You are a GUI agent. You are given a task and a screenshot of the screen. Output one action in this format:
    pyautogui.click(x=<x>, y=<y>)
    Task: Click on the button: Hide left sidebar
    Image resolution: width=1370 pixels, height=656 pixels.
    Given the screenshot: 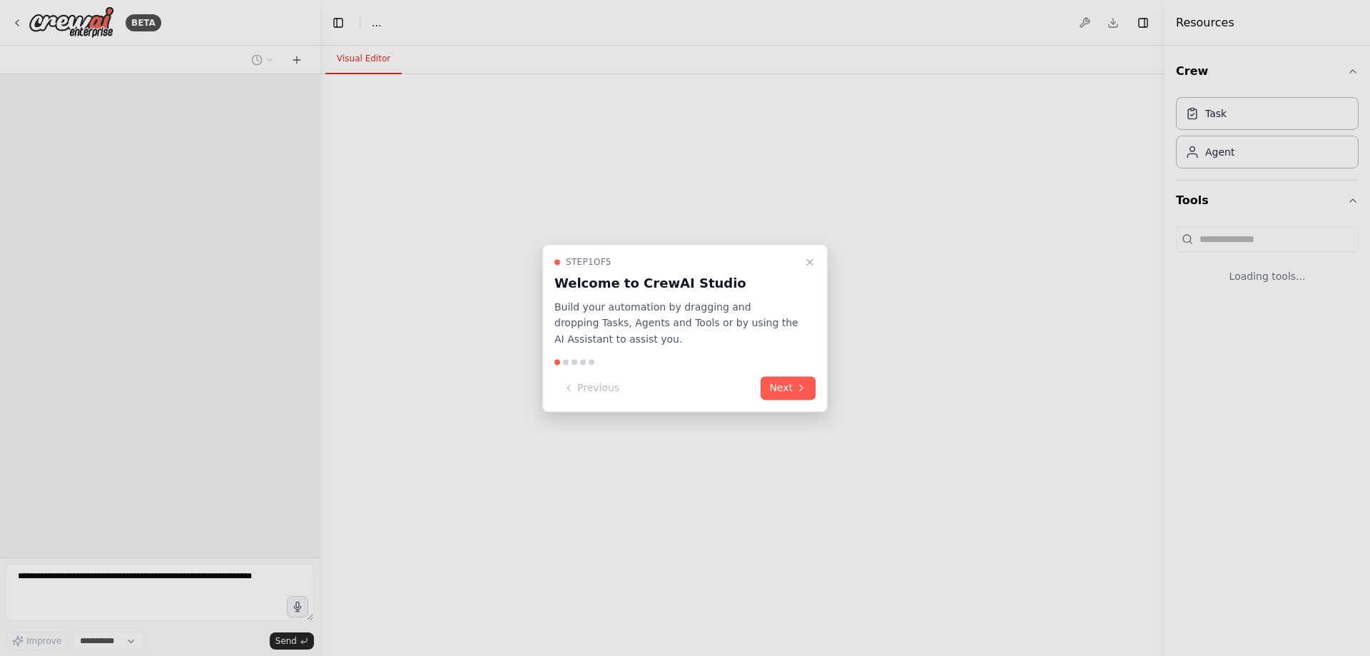 What is the action you would take?
    pyautogui.click(x=338, y=23)
    